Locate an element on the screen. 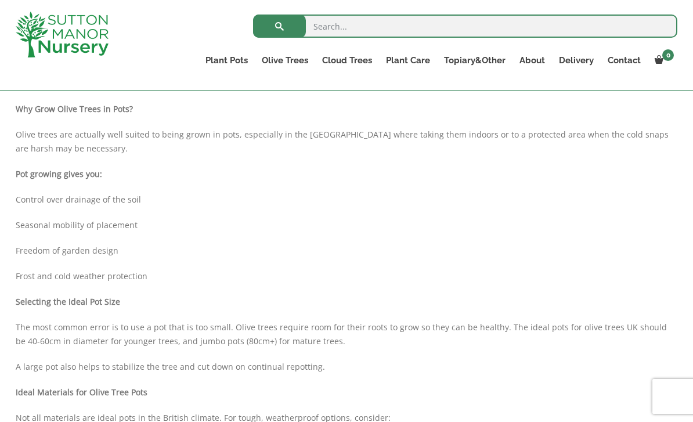  p: Control over drainage of the soil is located at coordinates (347, 200).